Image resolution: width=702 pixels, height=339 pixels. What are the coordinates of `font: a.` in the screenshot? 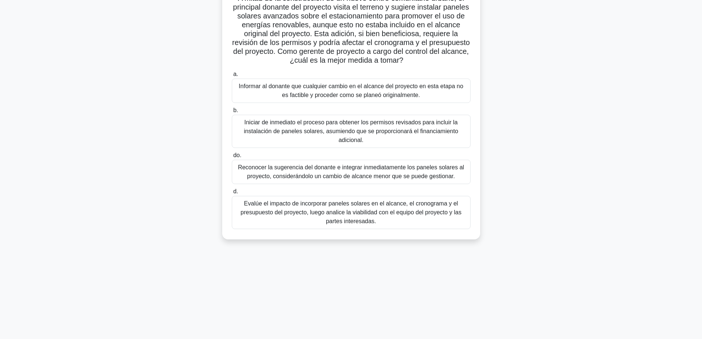 It's located at (236, 74).